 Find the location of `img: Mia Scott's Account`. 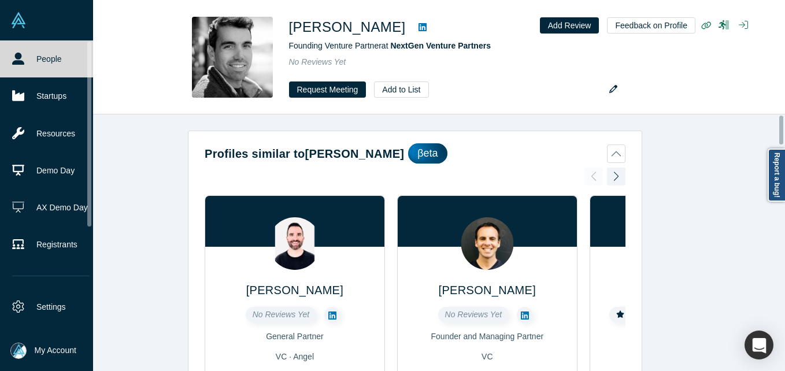

img: Mia Scott's Account is located at coordinates (18, 351).